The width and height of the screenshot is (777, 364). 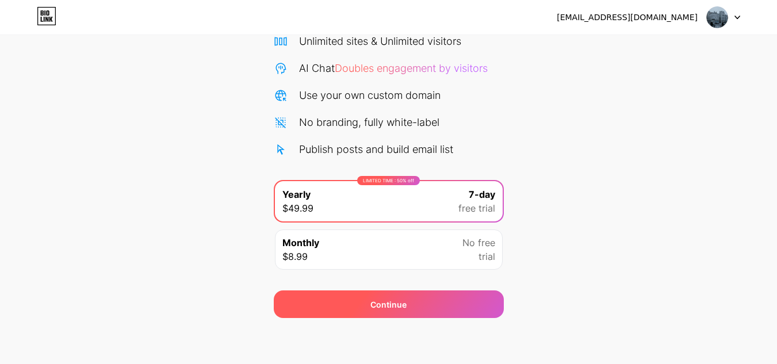 I want to click on span: No free, so click(x=479, y=243).